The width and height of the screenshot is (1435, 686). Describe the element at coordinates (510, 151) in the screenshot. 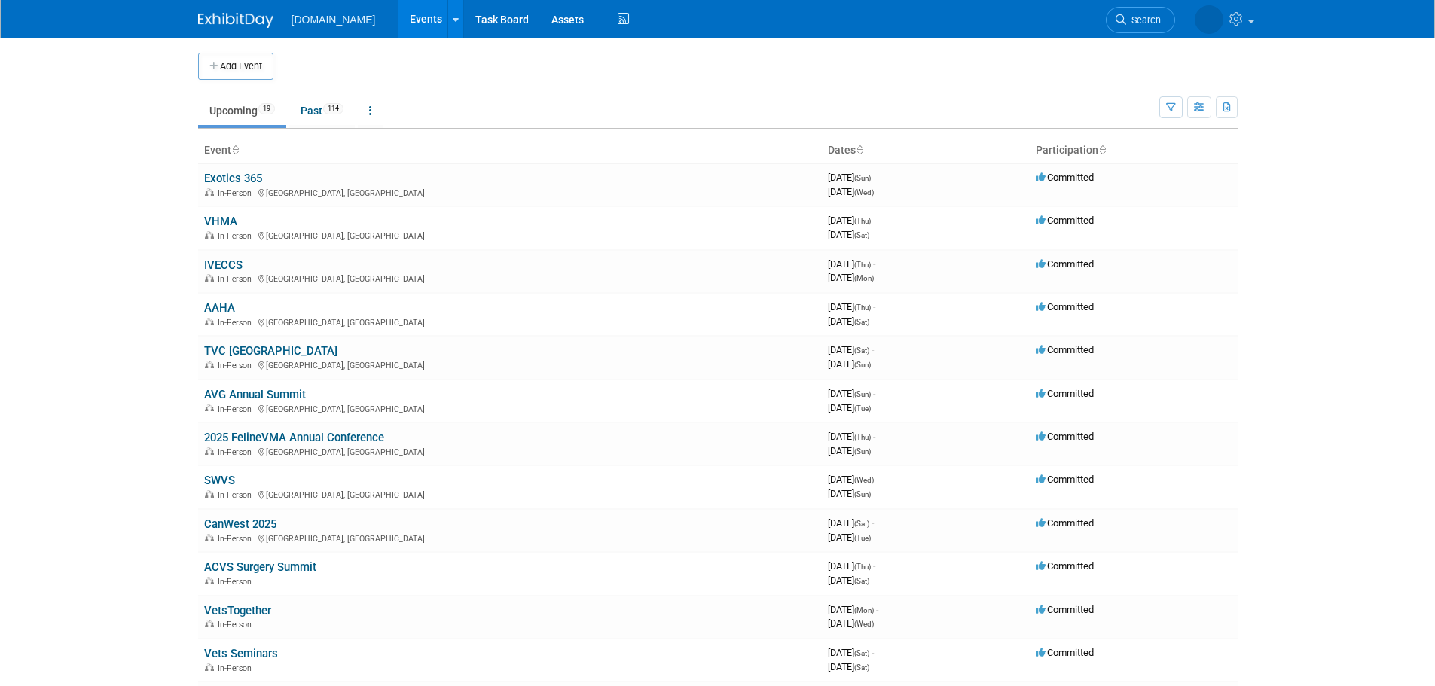

I see `th: Event` at that location.